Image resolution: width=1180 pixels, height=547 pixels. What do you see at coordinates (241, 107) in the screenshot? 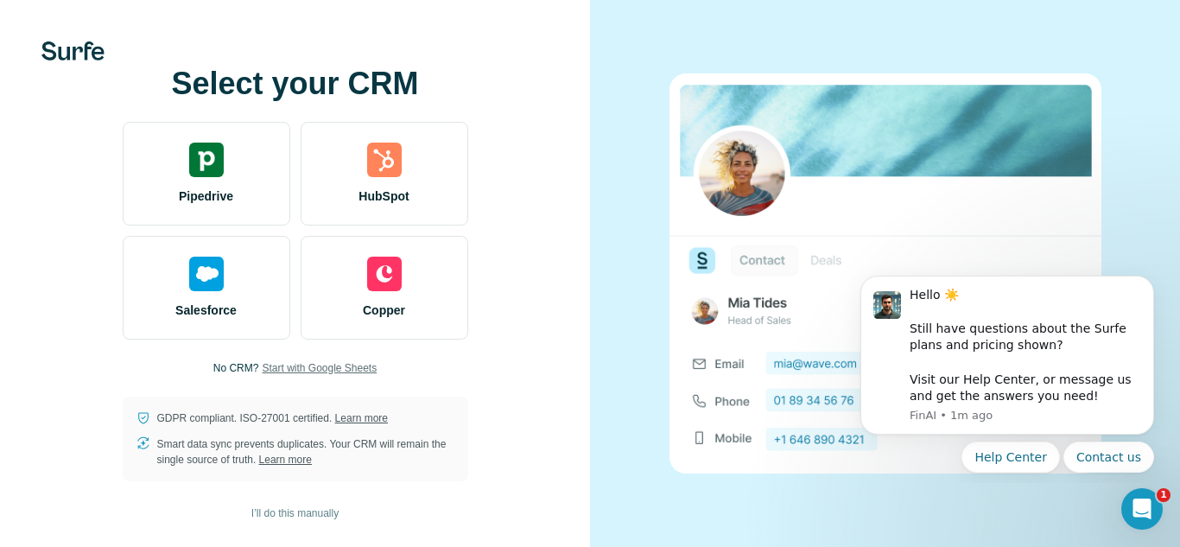
I see `div: Keywords by Traffic` at bounding box center [241, 107].